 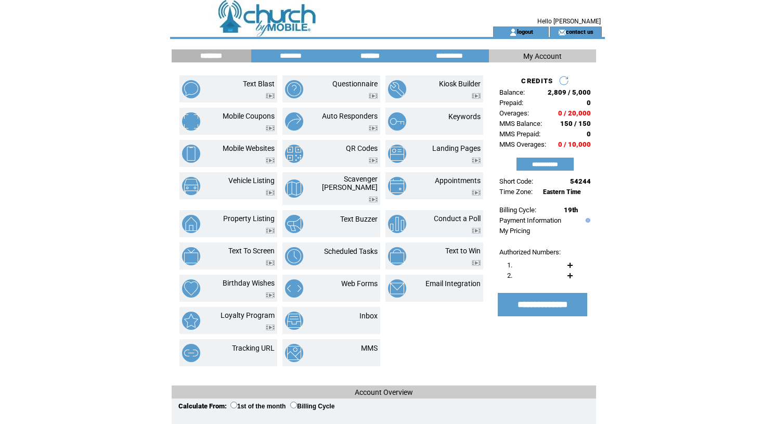 What do you see at coordinates (234, 405) in the screenshot?
I see `input: 1st of the month` at bounding box center [234, 405].